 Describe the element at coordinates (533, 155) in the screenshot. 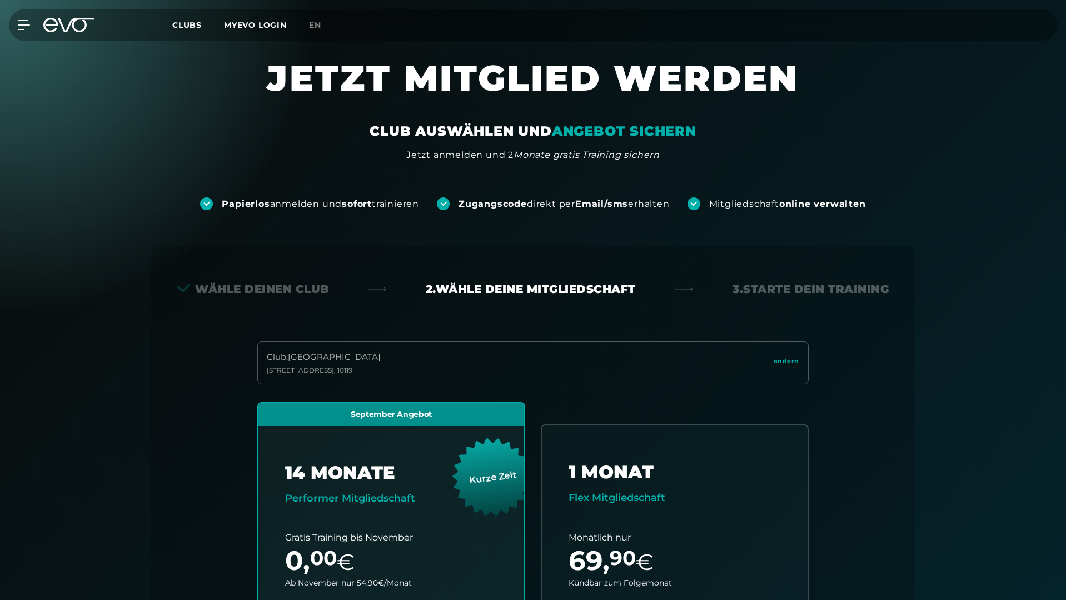

I see `div: Jetzt anmelden und 2` at that location.